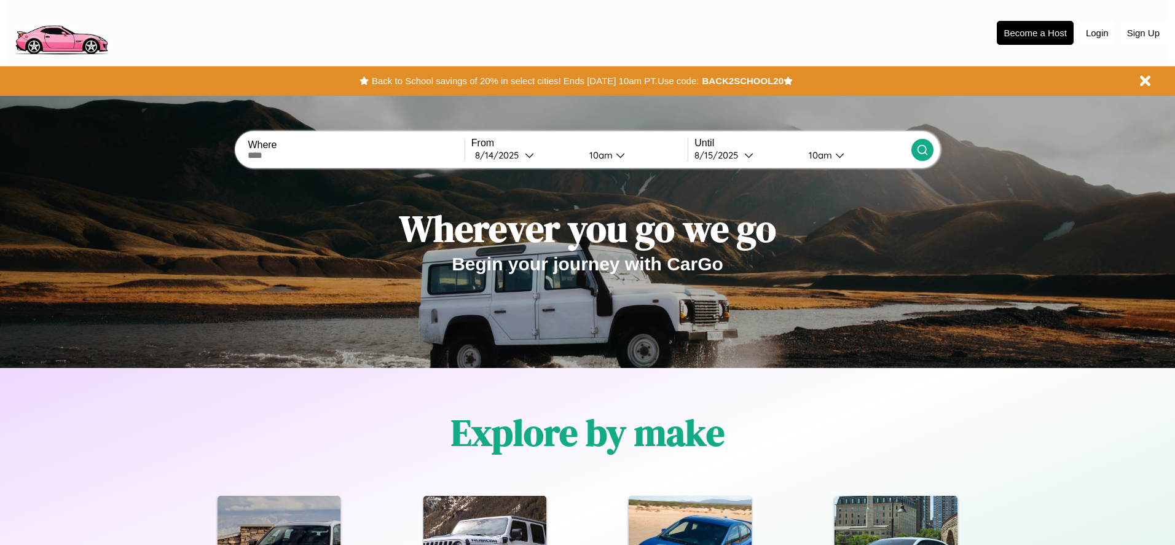 The image size is (1175, 545). What do you see at coordinates (742, 81) in the screenshot?
I see `b: BACK2SCHOOL20` at bounding box center [742, 81].